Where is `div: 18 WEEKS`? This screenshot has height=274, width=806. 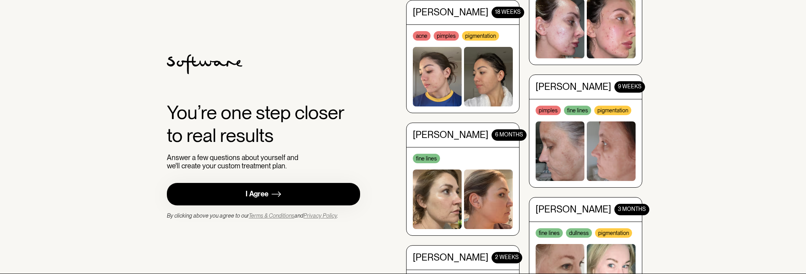 div: 18 WEEKS is located at coordinates (508, 12).